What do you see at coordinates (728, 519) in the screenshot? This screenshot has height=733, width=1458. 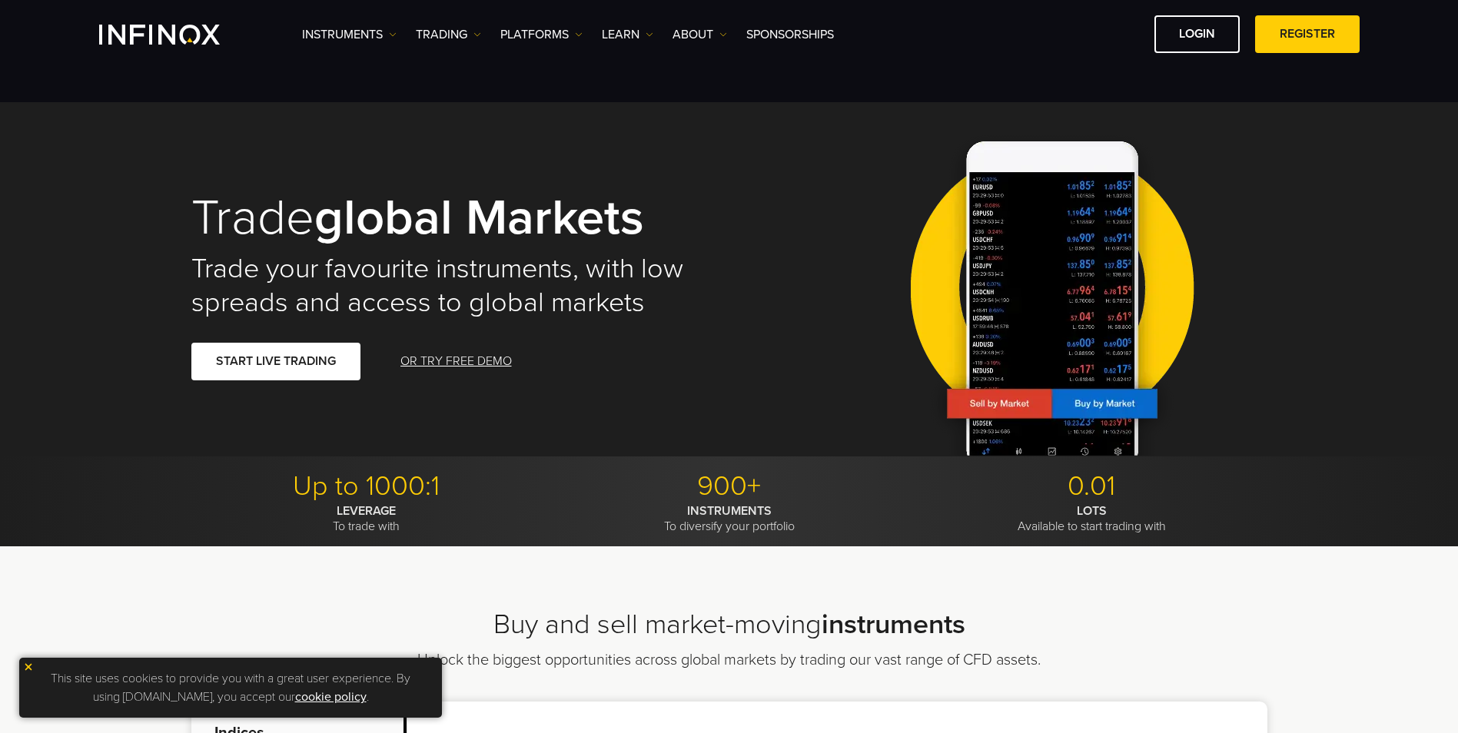 I see `p: To diversify your portfolio` at bounding box center [728, 519].